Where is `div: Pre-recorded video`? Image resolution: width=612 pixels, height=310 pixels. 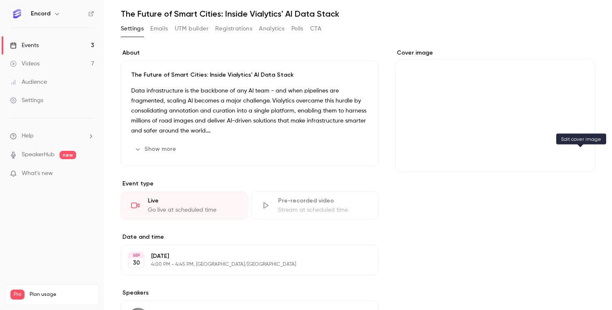
div: Pre-recorded video is located at coordinates (323, 201).